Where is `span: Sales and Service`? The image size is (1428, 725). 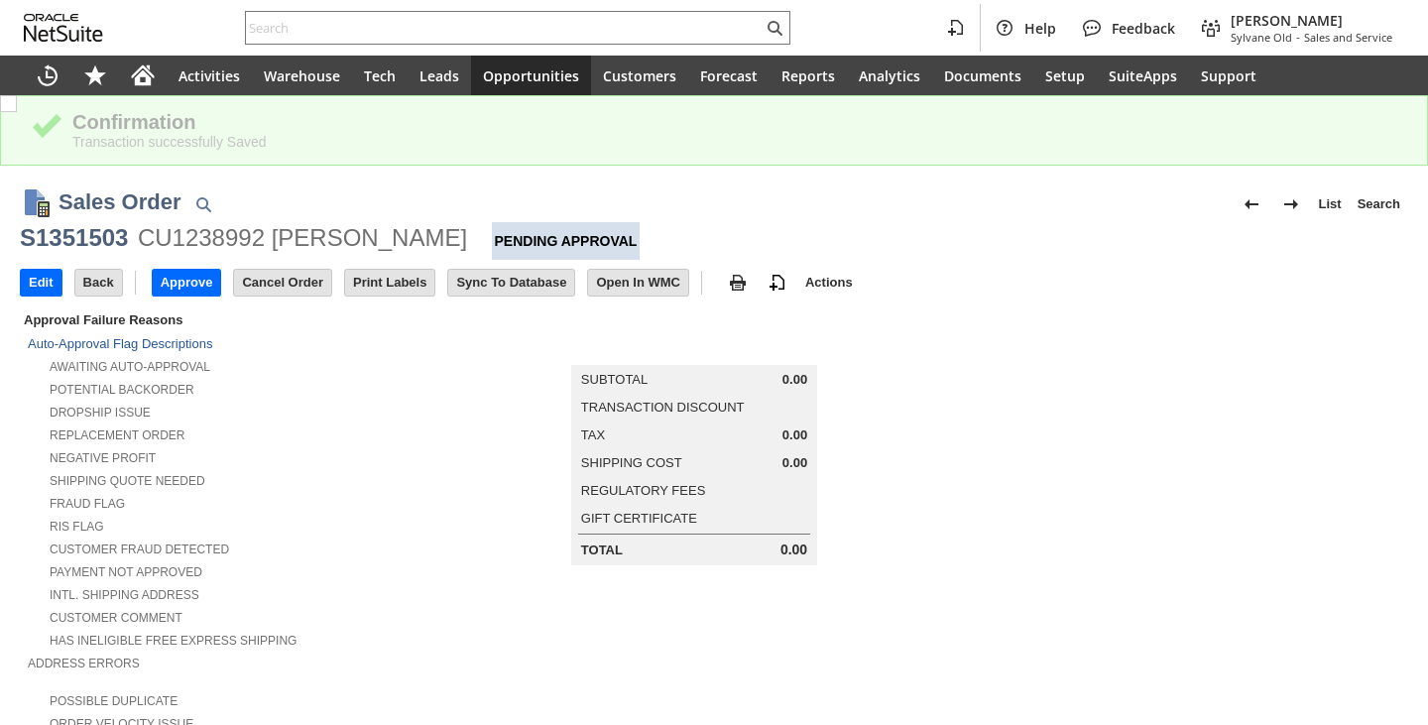 span: Sales and Service is located at coordinates (1347, 37).